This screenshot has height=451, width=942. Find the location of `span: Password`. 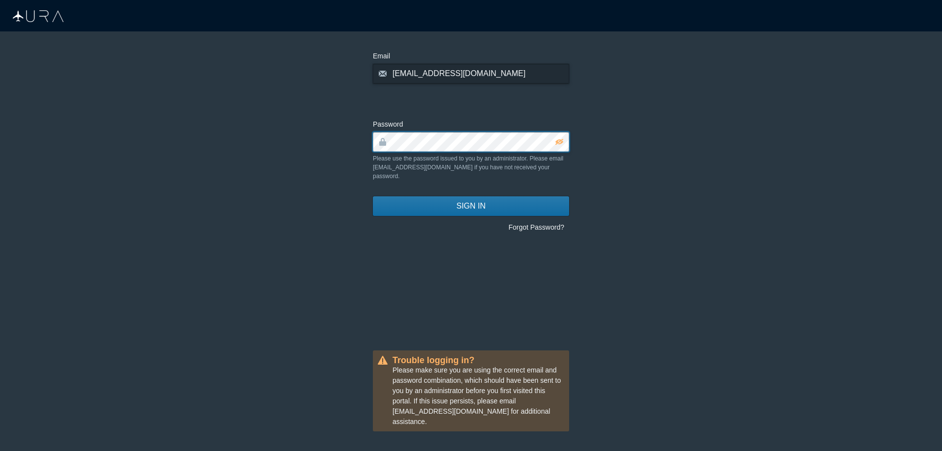

span: Password is located at coordinates (388, 124).